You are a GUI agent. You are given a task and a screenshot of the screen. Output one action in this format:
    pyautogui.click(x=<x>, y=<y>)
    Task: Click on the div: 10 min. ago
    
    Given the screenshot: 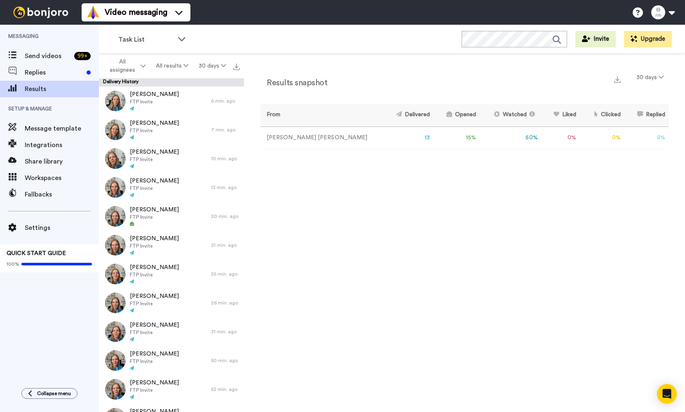 What is the action you would take?
    pyautogui.click(x=225, y=159)
    